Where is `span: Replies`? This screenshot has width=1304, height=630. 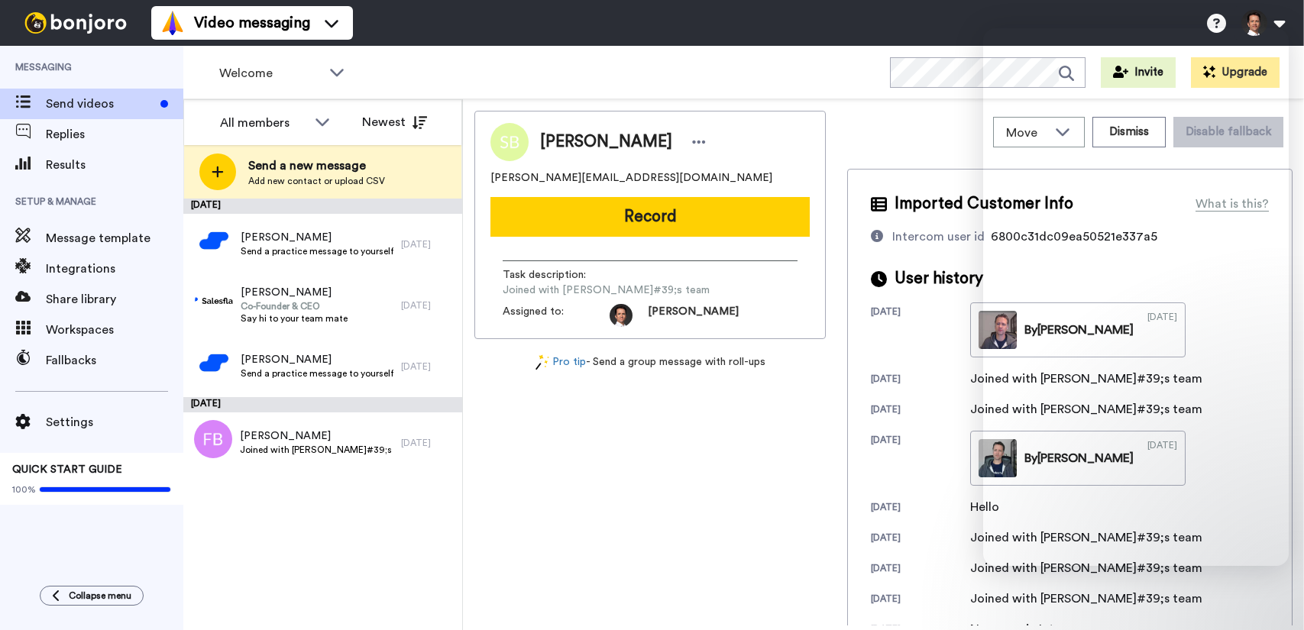 span: Replies is located at coordinates (115, 134).